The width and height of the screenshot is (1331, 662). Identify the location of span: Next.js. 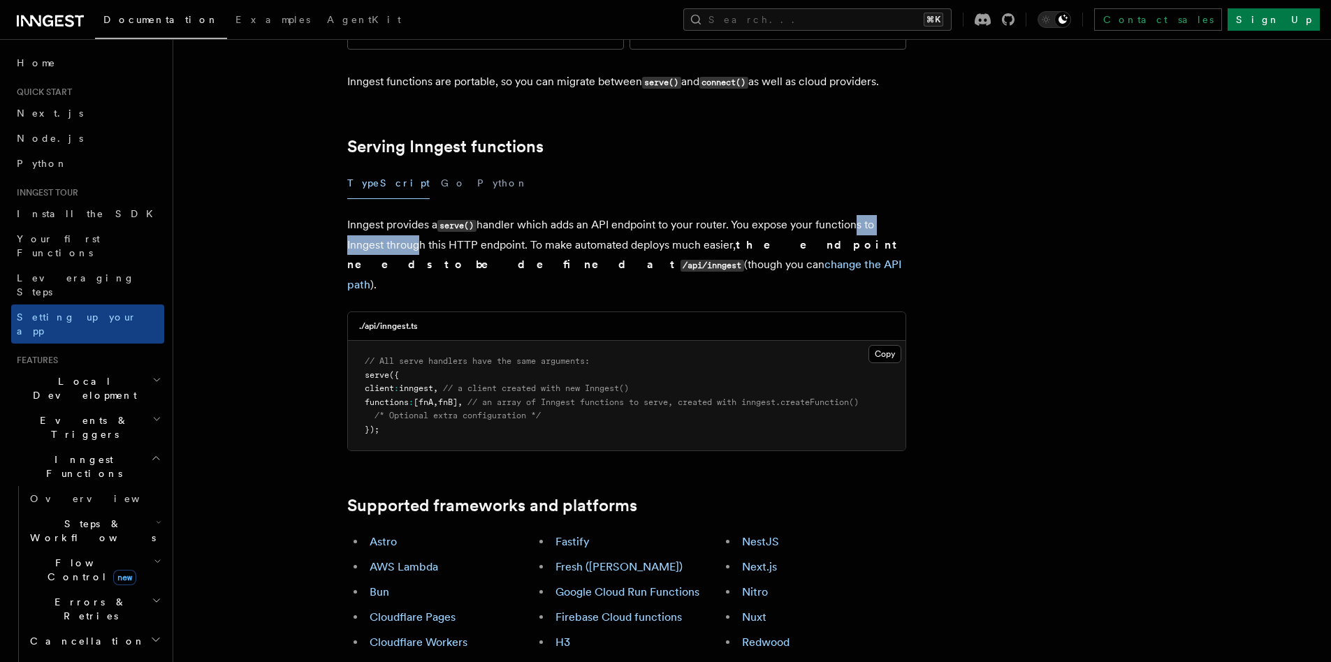
(50, 113).